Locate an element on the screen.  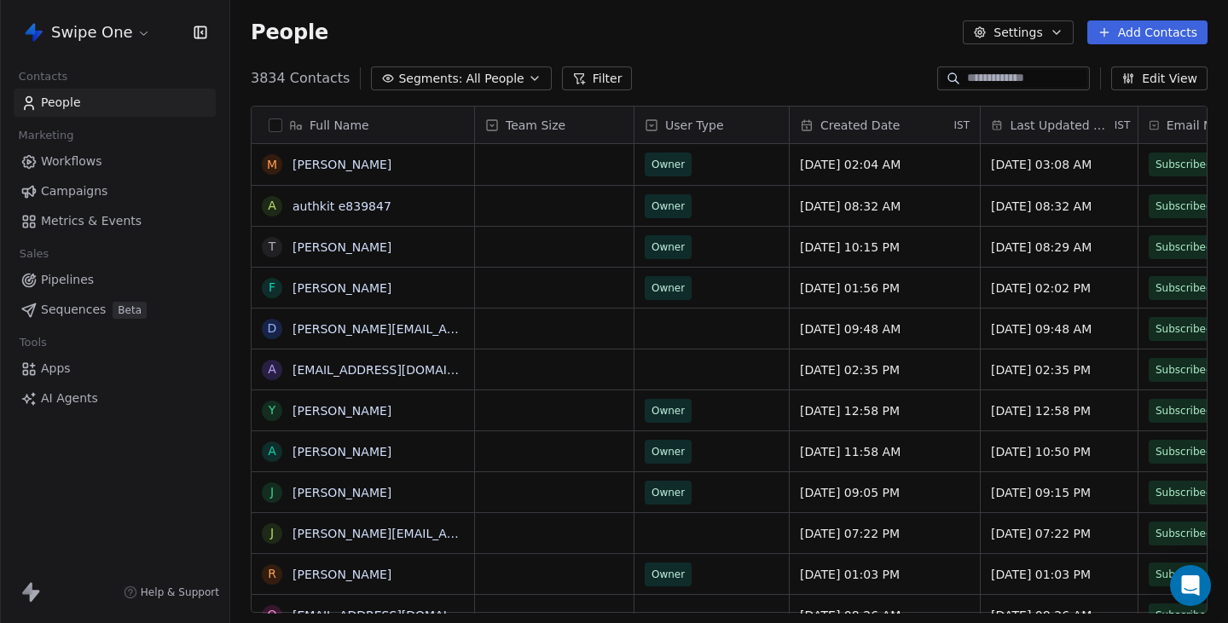
div: T is located at coordinates (272, 246).